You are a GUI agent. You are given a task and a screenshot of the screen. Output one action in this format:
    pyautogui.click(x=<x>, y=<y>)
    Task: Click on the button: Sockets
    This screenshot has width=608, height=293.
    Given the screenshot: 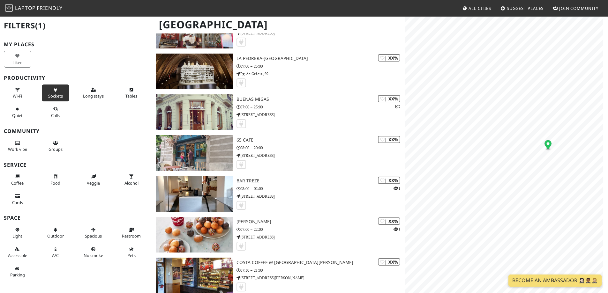 What is the action you would take?
    pyautogui.click(x=56, y=93)
    